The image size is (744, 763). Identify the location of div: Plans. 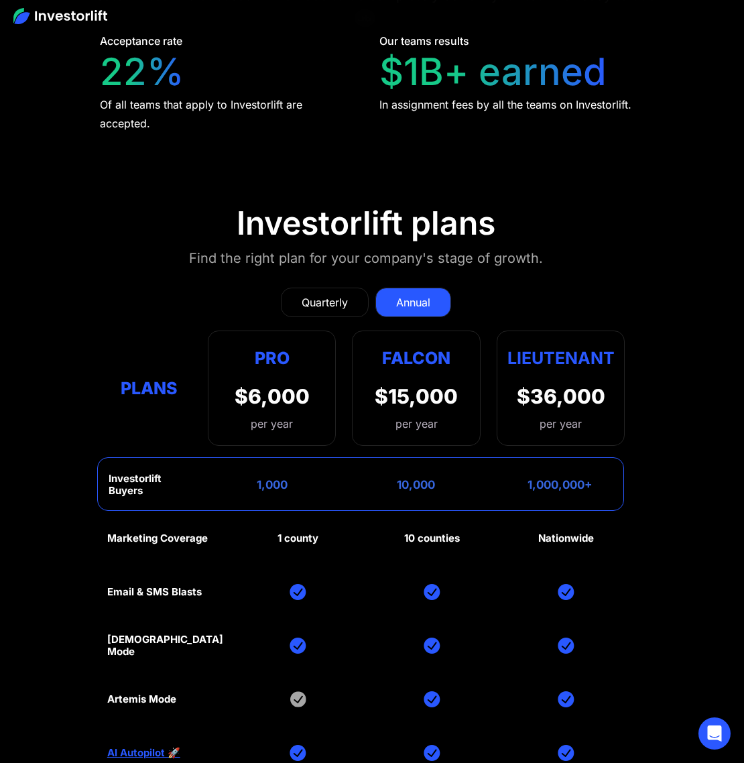
(149, 388).